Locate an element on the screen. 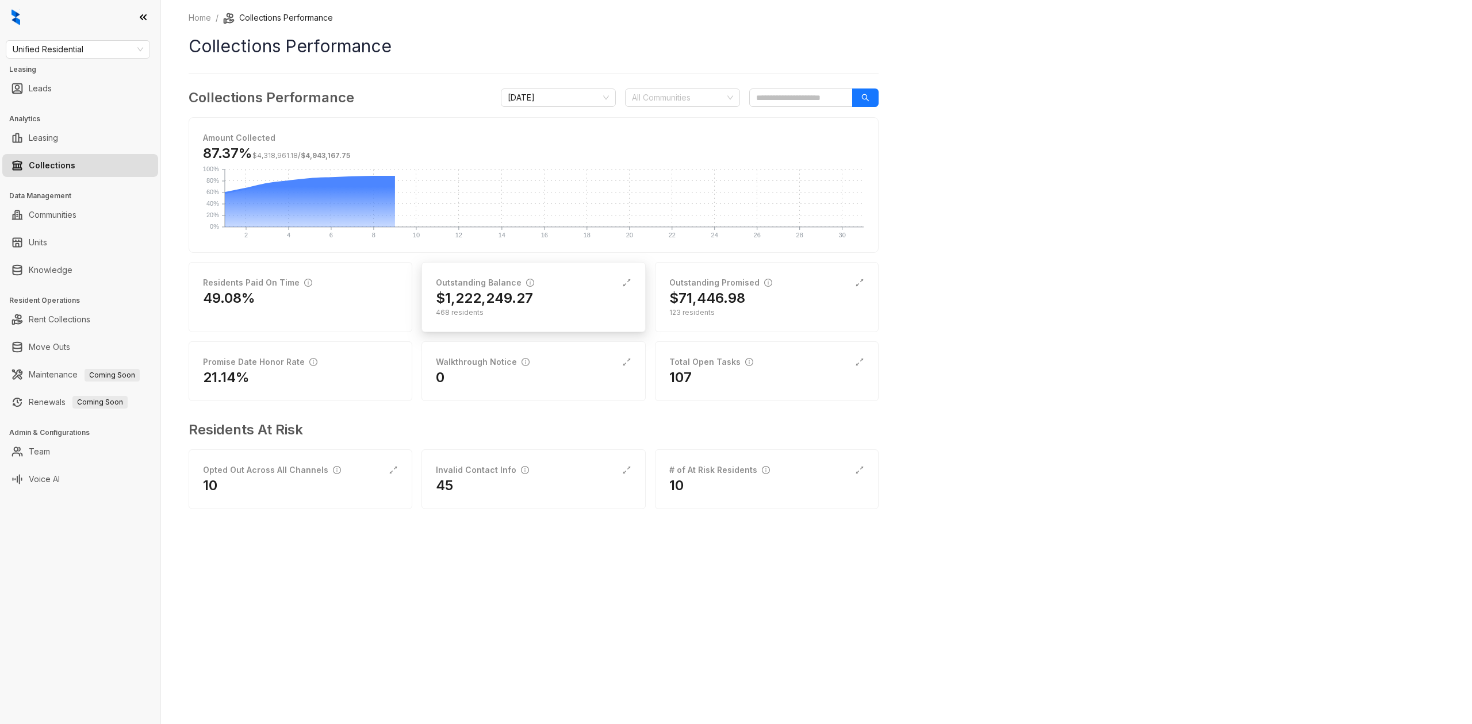 The width and height of the screenshot is (1472, 724). span: Unified Residential is located at coordinates (78, 49).